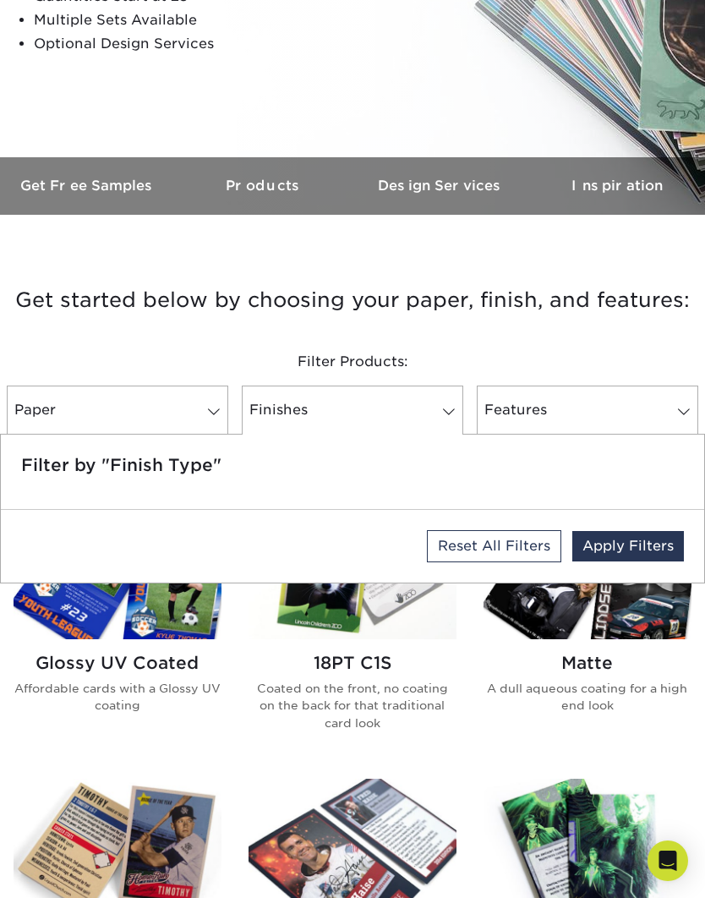 Image resolution: width=705 pixels, height=898 pixels. What do you see at coordinates (353, 410) in the screenshot?
I see `a: Finishes` at bounding box center [353, 410].